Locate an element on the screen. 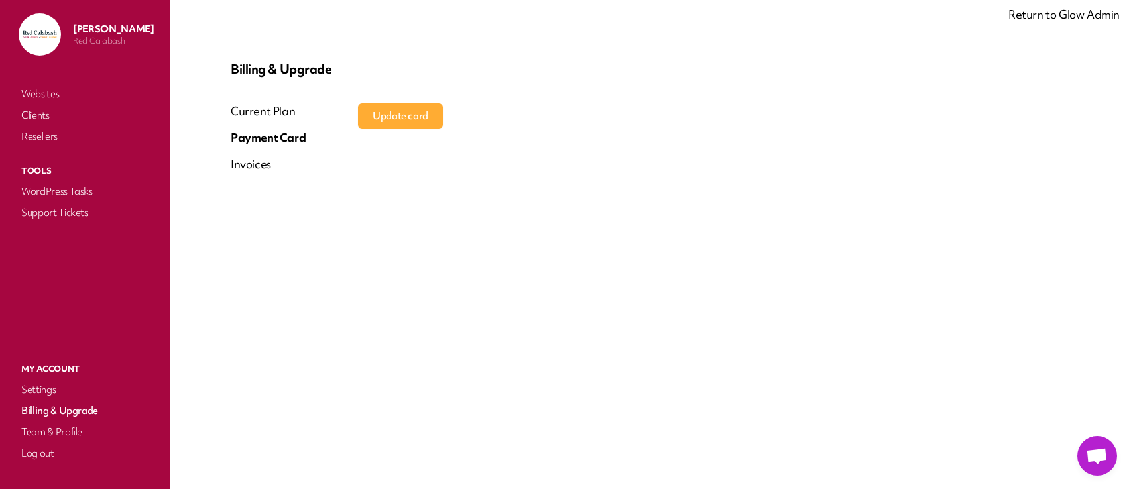 Image resolution: width=1133 pixels, height=489 pixels. a: WordPress Tasks is located at coordinates (85, 192).